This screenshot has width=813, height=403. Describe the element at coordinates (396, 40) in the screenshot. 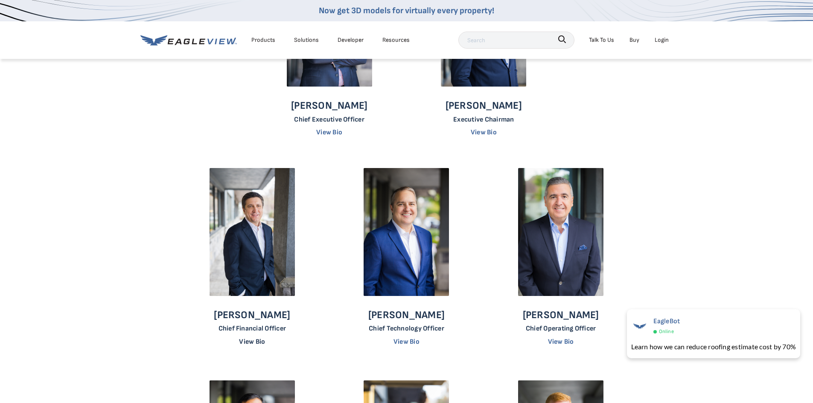

I see `div: Resources` at that location.